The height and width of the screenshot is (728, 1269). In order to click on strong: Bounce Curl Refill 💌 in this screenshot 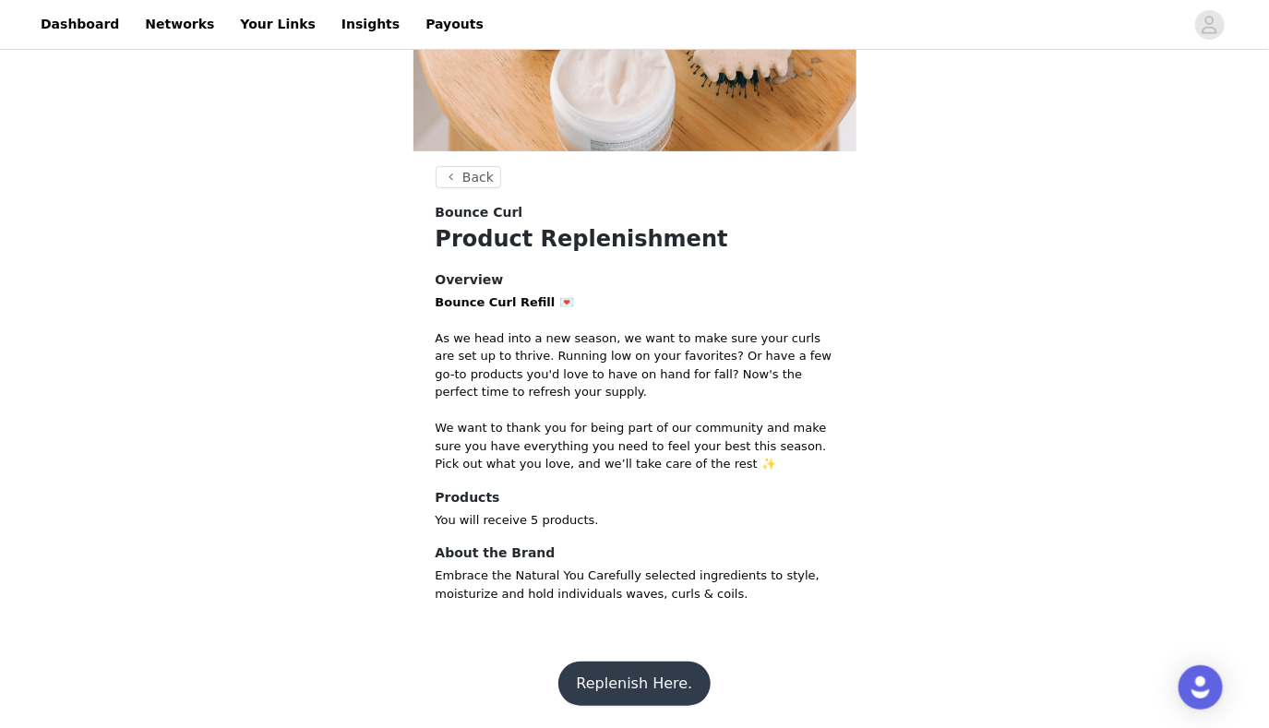, I will do `click(505, 302)`.